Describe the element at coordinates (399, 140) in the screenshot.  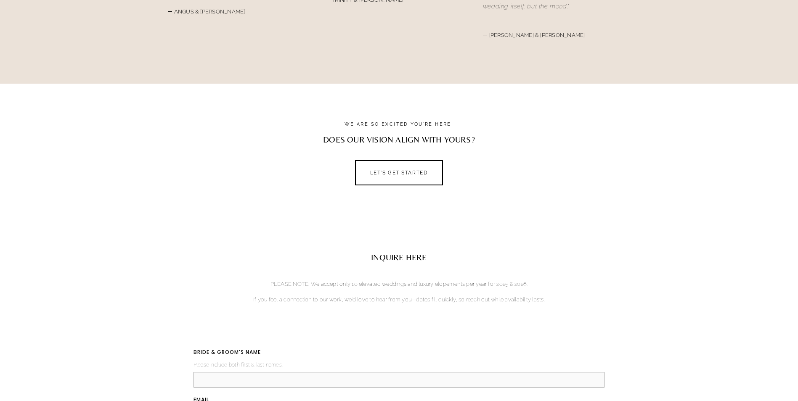
I see `h2: DOES OUR VISION ALIGN WITH YOURS?` at that location.